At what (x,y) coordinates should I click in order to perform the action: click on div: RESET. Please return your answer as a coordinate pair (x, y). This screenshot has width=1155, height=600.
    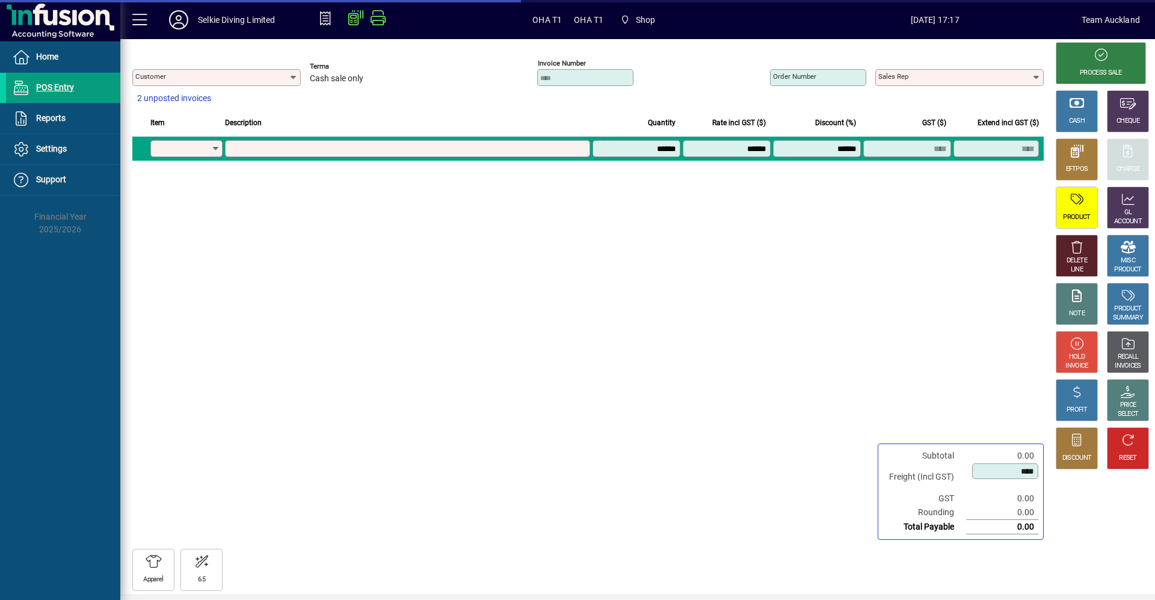
    Looking at the image, I should click on (1128, 458).